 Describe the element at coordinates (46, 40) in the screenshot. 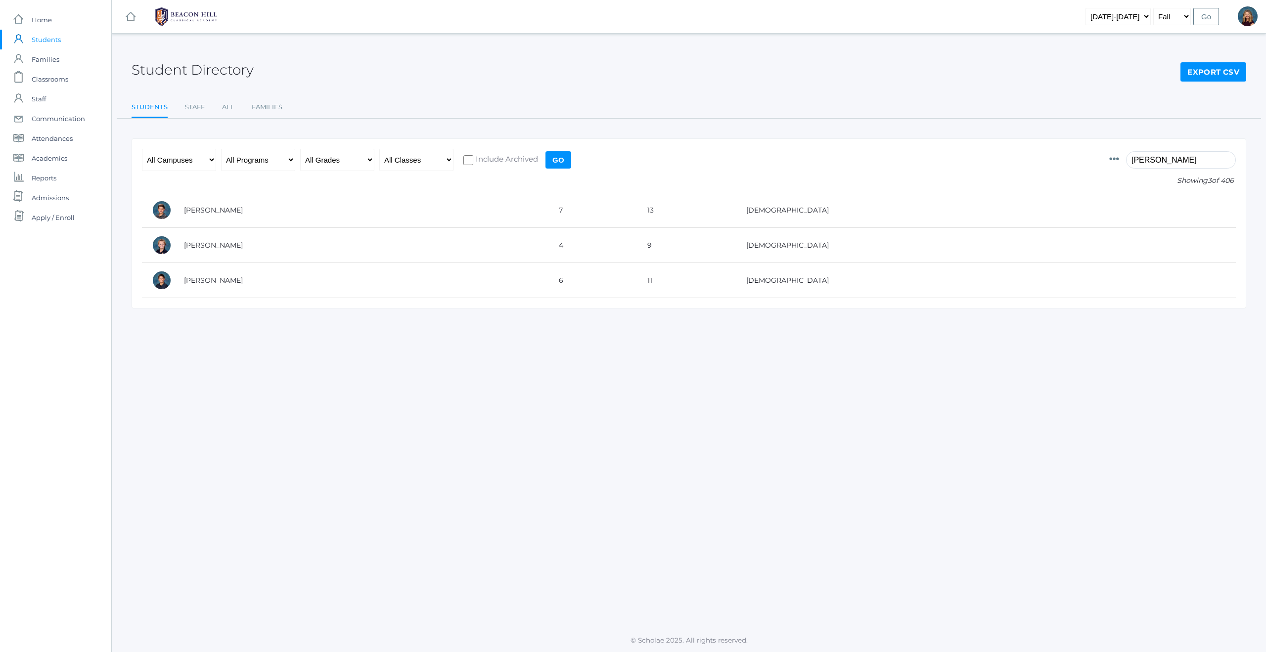

I see `span: Students` at that location.